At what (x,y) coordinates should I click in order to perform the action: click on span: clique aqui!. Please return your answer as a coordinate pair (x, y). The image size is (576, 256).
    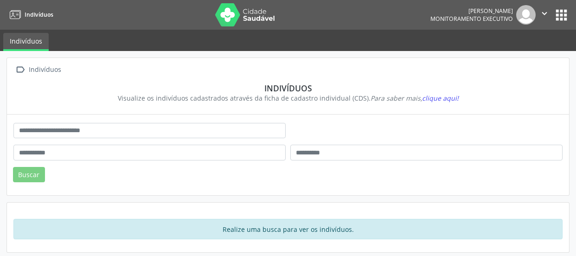
    Looking at the image, I should click on (440, 98).